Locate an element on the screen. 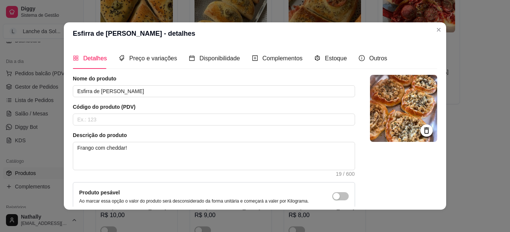 The width and height of the screenshot is (510, 232). span: appstore is located at coordinates (76, 58).